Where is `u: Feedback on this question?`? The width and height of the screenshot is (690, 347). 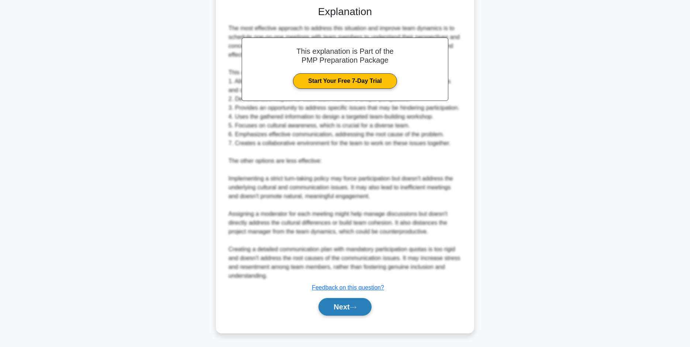
u: Feedback on this question? is located at coordinates (348, 288).